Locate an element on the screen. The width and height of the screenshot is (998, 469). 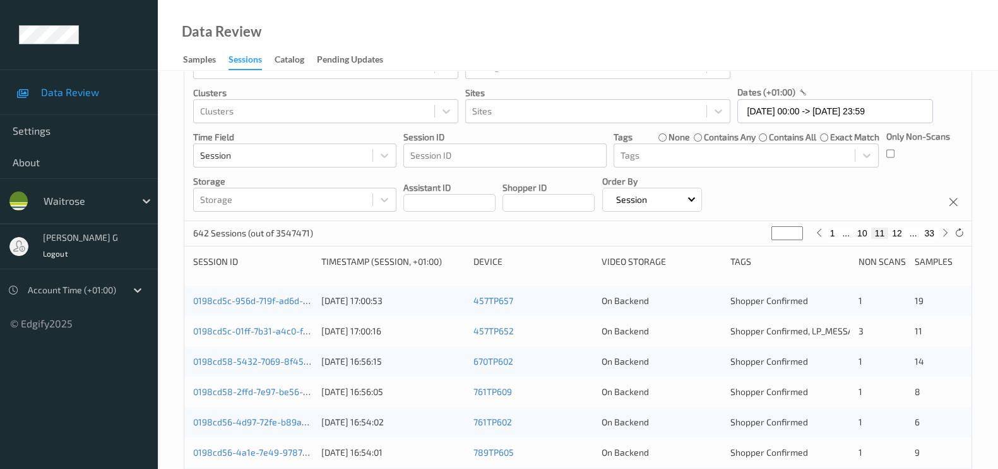
a: 0198cd58-2ffd-7e97-be56-263db1c009d7 is located at coordinates (277, 391).